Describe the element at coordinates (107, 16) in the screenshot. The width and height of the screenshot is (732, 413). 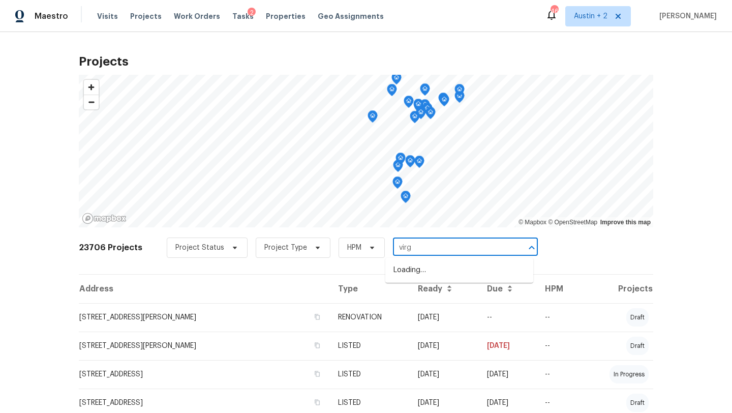
I see `span: Visits` at that location.